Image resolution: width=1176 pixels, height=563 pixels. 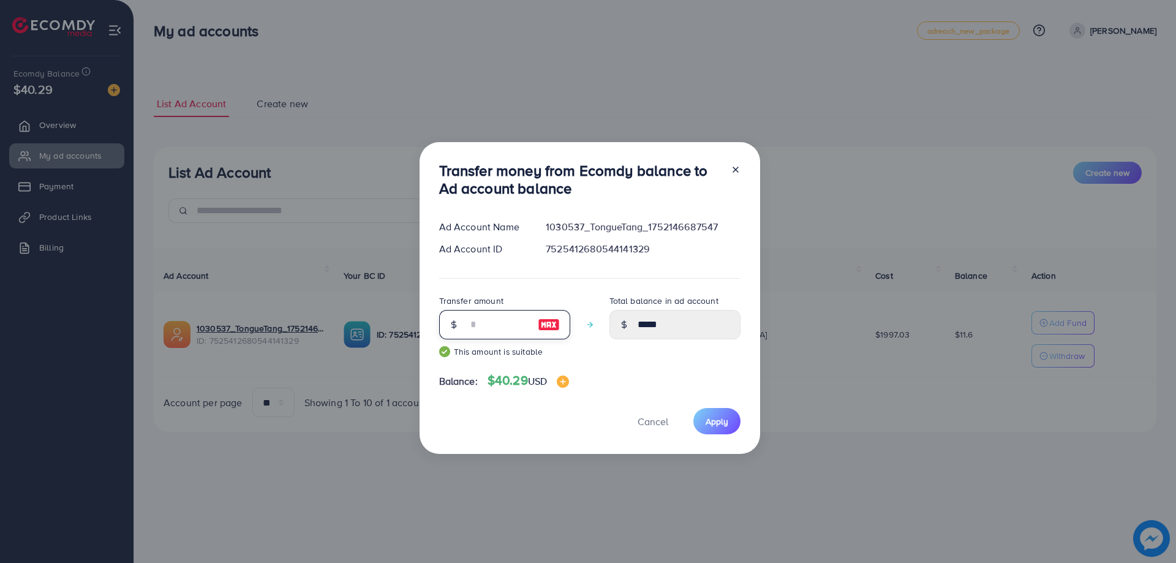 I want to click on span: Balance:, so click(x=458, y=381).